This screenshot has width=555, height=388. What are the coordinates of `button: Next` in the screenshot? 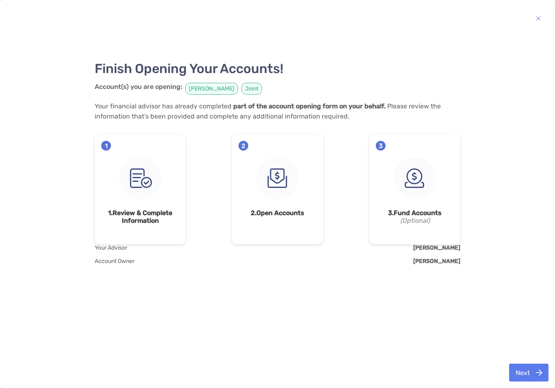 It's located at (528, 373).